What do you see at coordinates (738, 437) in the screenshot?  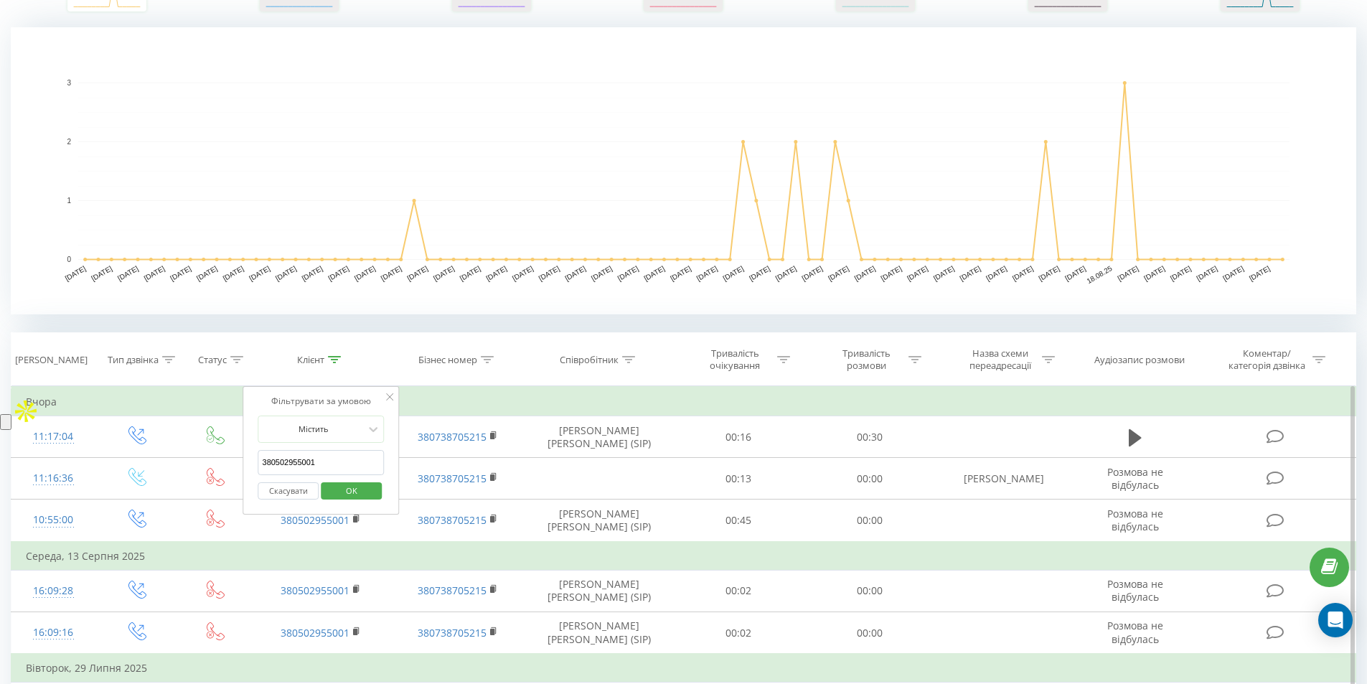 I see `td: 00:16` at bounding box center [738, 437].